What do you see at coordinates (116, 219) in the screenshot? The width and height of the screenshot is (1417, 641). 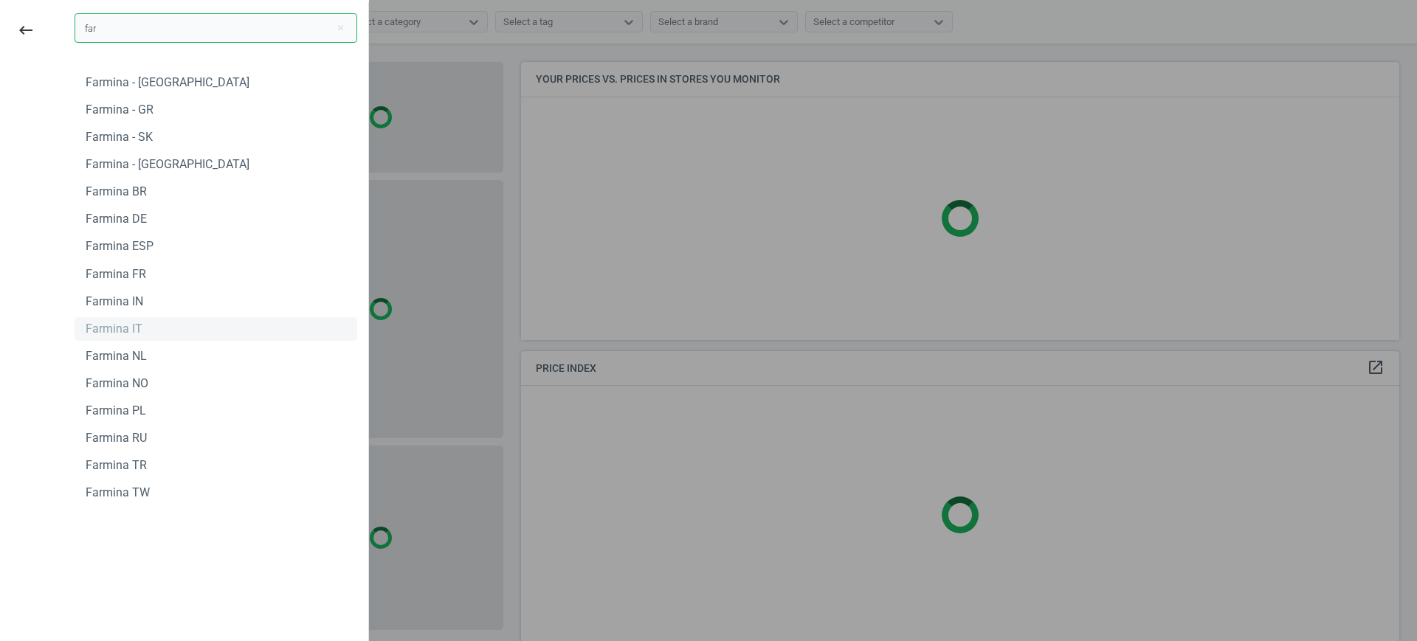 I see `div: Farmina DE` at bounding box center [116, 219].